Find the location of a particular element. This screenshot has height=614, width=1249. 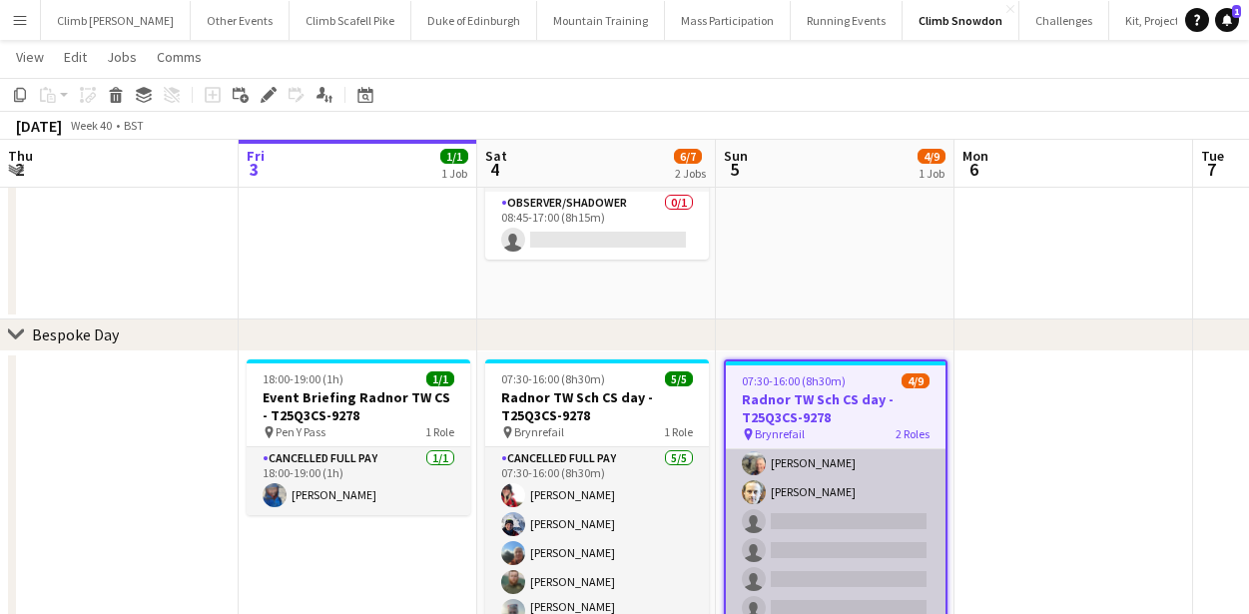

span: 2 is located at coordinates (19, 169).